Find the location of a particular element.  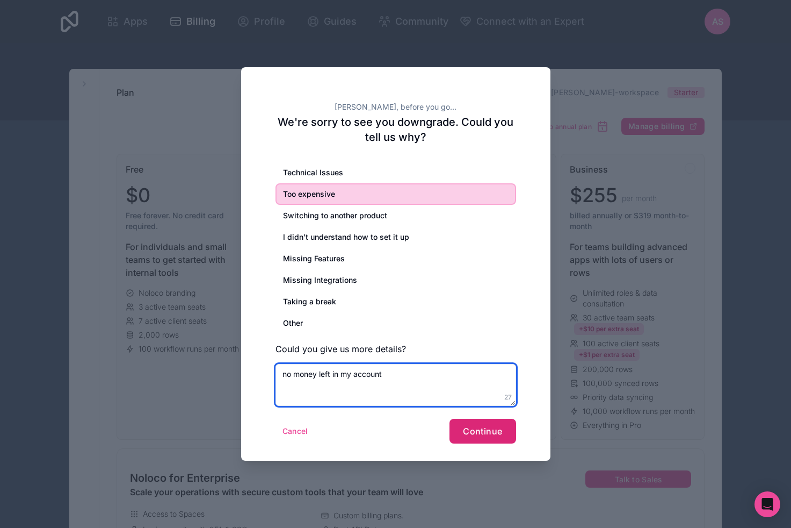

div: Taking a break is located at coordinates (396, 301).